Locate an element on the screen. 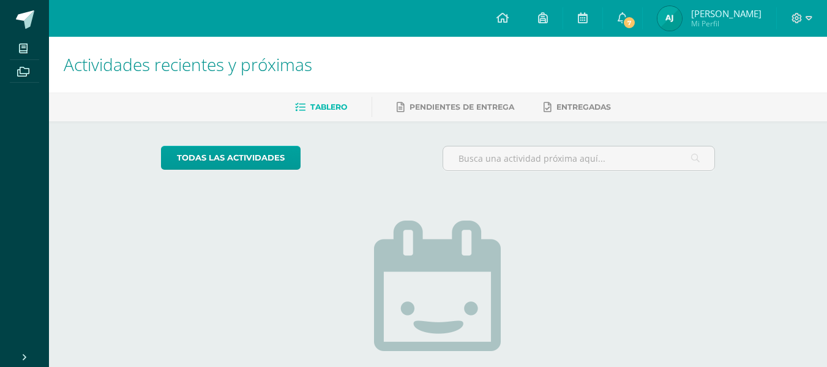  span: Actividades recientes y próximas is located at coordinates (188, 64).